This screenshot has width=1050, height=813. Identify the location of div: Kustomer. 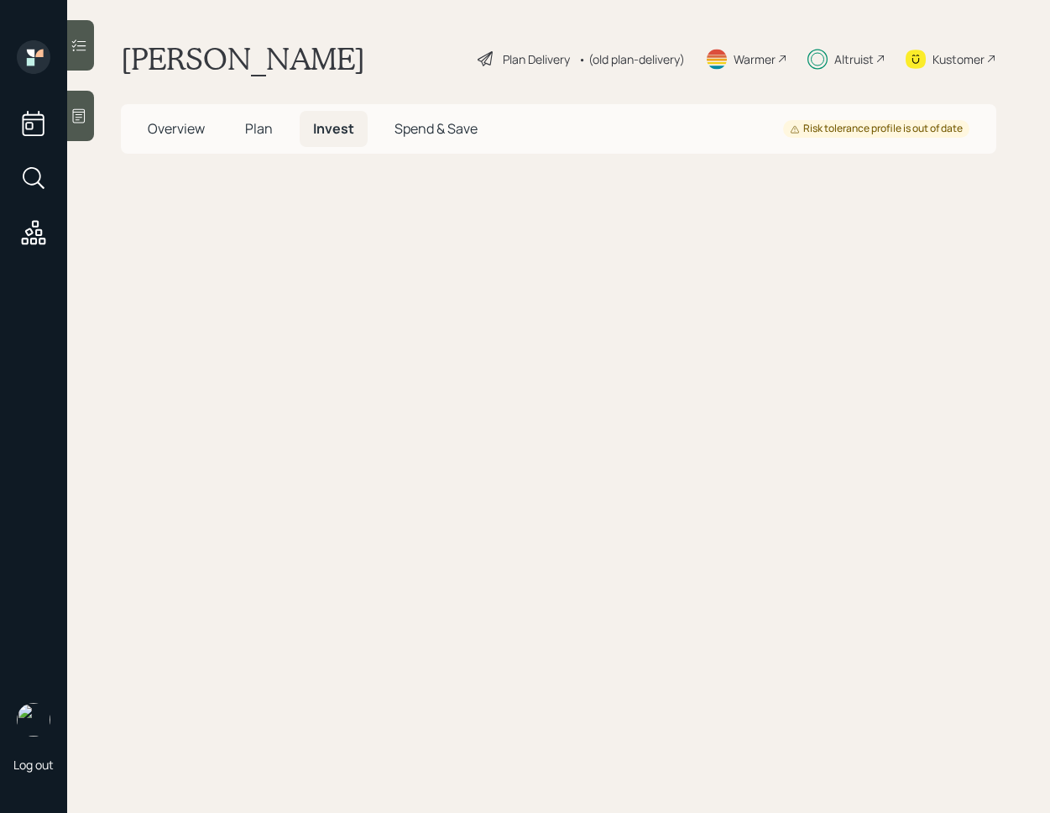
(959, 59).